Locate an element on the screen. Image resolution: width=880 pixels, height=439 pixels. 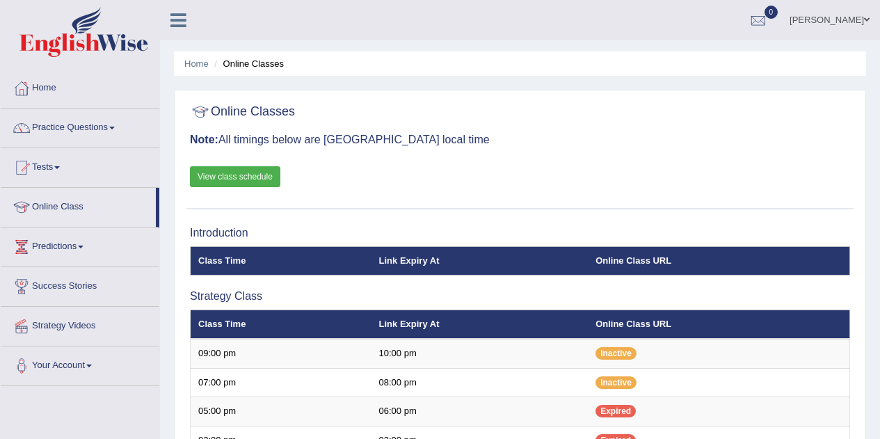
h3: Introduction is located at coordinates (519, 233).